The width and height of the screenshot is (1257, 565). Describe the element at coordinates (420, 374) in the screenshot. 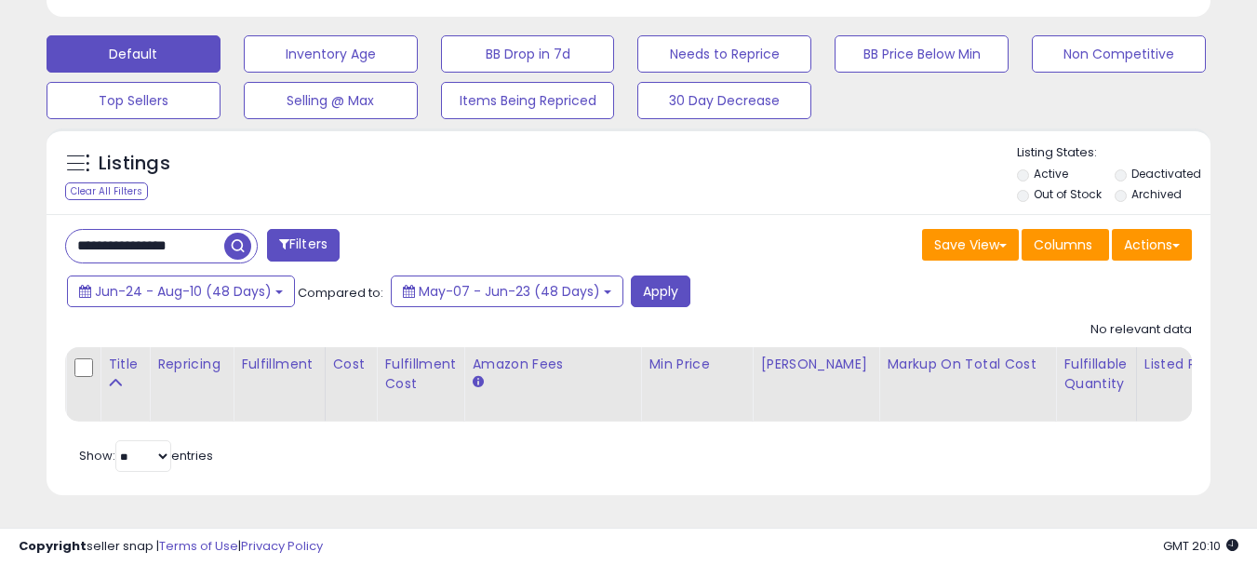

I see `div: Fulfillment Cost` at that location.